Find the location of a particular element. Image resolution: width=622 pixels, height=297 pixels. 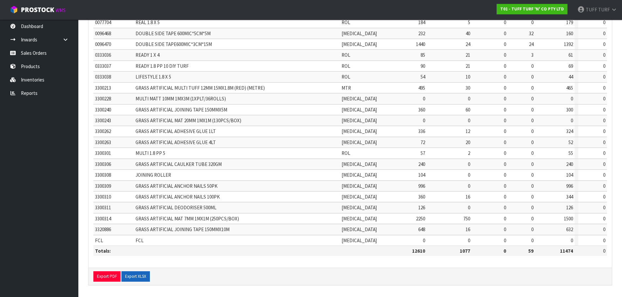

strong: 12610 is located at coordinates (418, 251).